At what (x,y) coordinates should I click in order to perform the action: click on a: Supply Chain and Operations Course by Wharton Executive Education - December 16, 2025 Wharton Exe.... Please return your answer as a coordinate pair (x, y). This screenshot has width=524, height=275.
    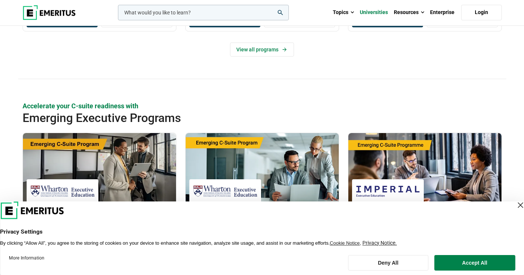
    Looking at the image, I should click on (100, 193).